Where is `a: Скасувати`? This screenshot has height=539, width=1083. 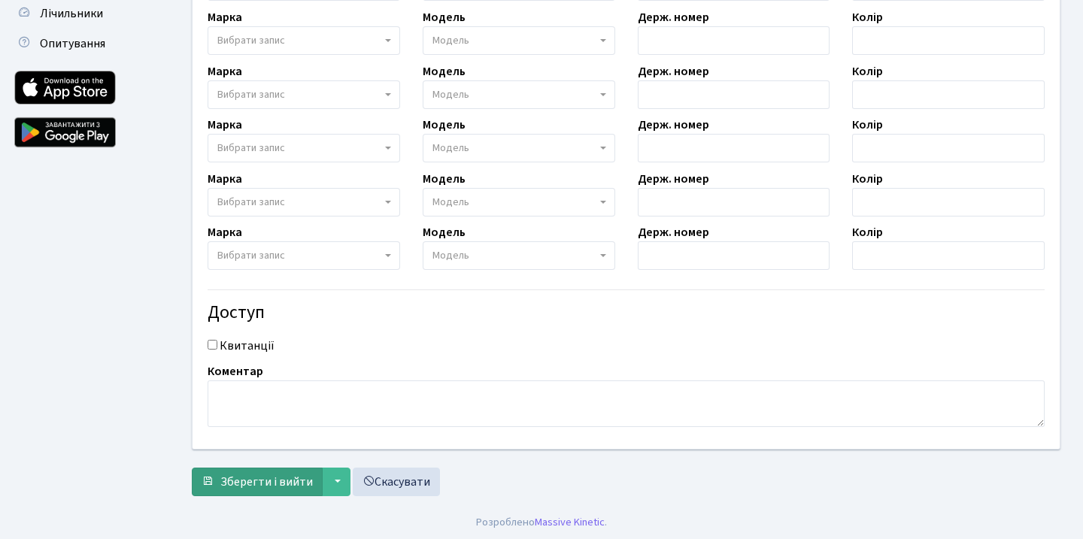 a: Скасувати is located at coordinates (396, 482).